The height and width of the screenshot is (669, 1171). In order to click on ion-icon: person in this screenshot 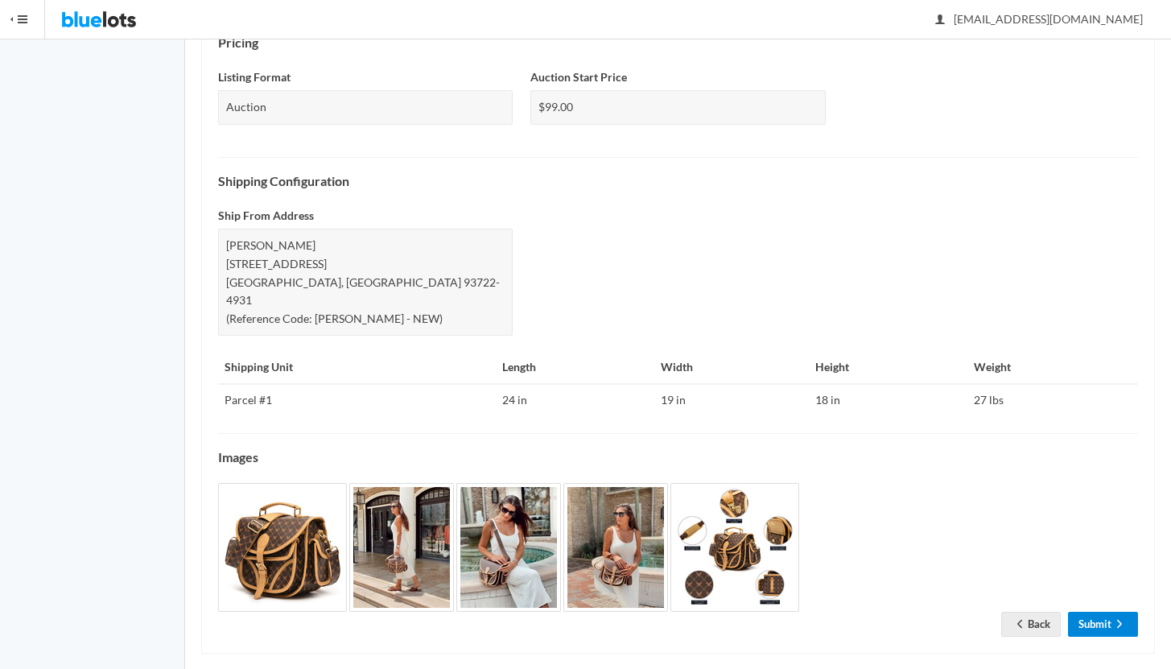, I will do `click(940, 20)`.